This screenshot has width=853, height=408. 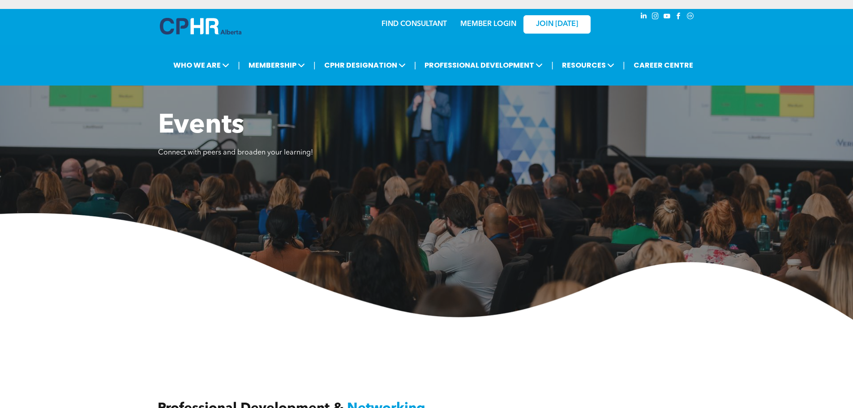 What do you see at coordinates (201, 26) in the screenshot?
I see `img: A blue and white logo for cp alberta` at bounding box center [201, 26].